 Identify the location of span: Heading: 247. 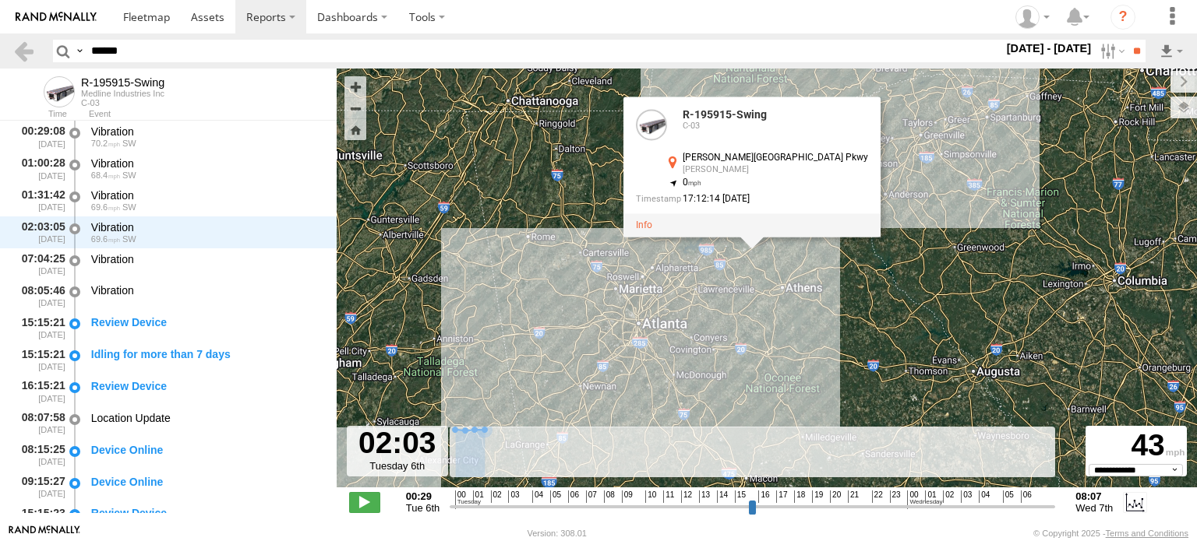
(129, 207).